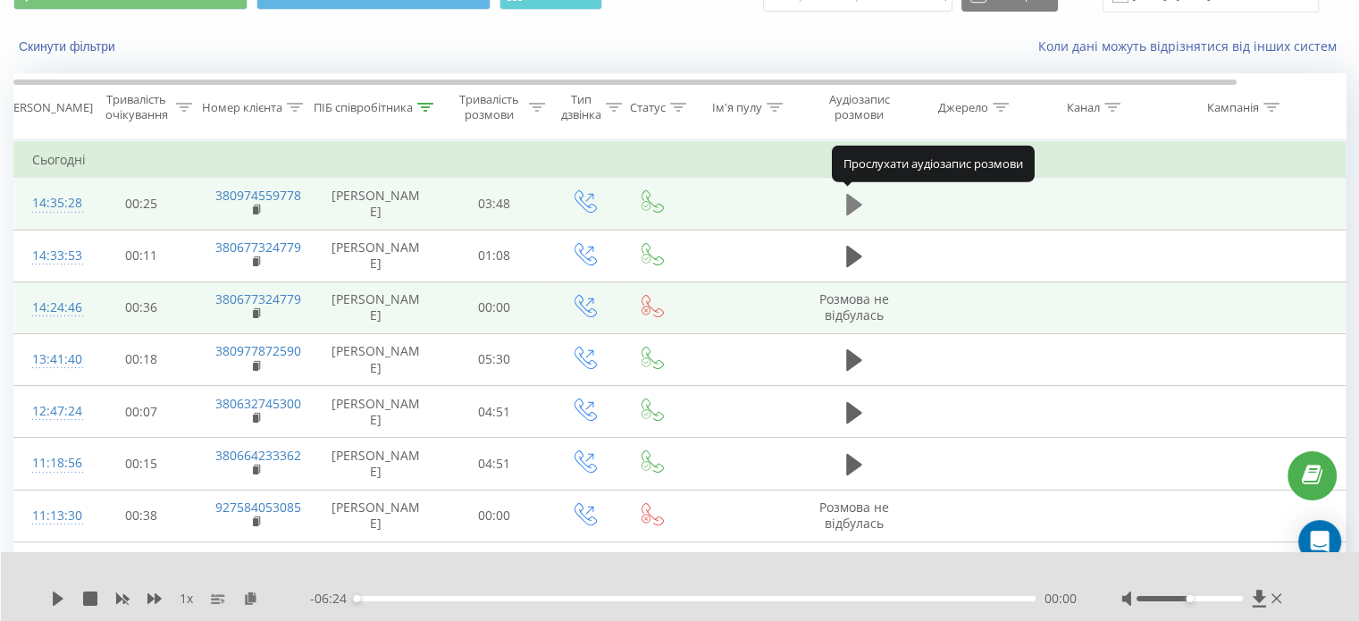  I want to click on button: Скинути фільтри, so click(69, 46).